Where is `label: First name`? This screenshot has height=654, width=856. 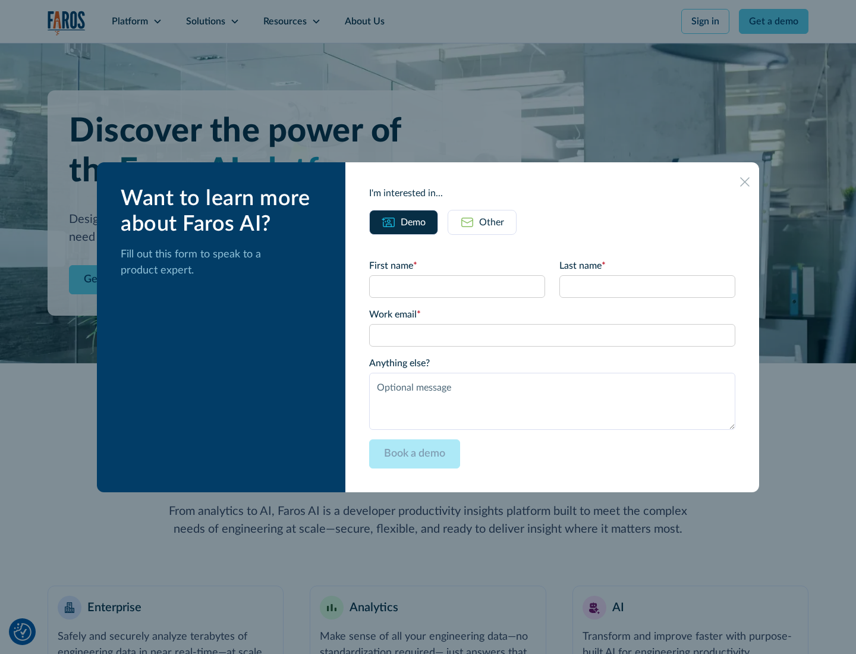 label: First name is located at coordinates (457, 266).